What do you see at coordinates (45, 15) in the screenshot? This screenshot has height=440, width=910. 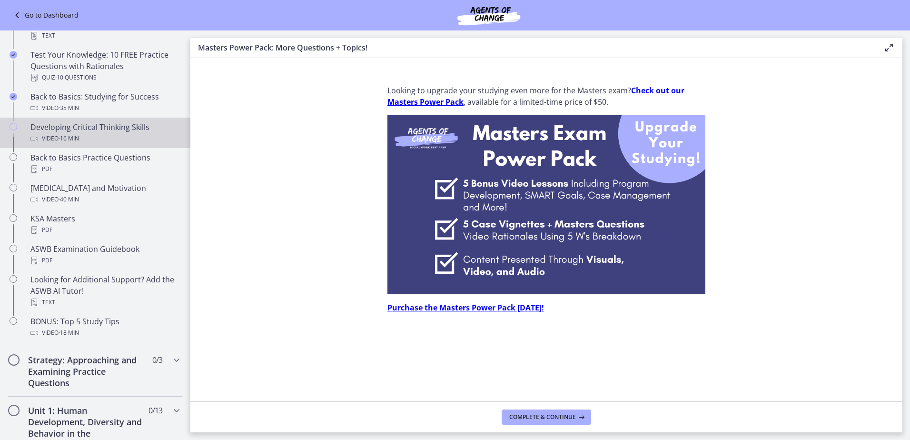 I see `a: Go to Dashboard` at bounding box center [45, 15].